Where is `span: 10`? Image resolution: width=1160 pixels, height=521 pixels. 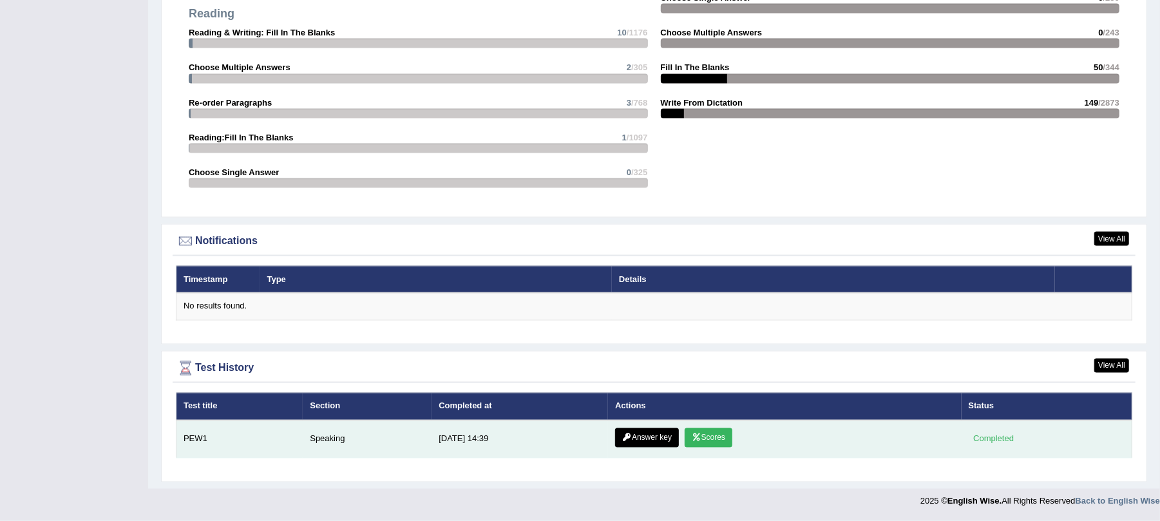 span: 10 is located at coordinates (622, 32).